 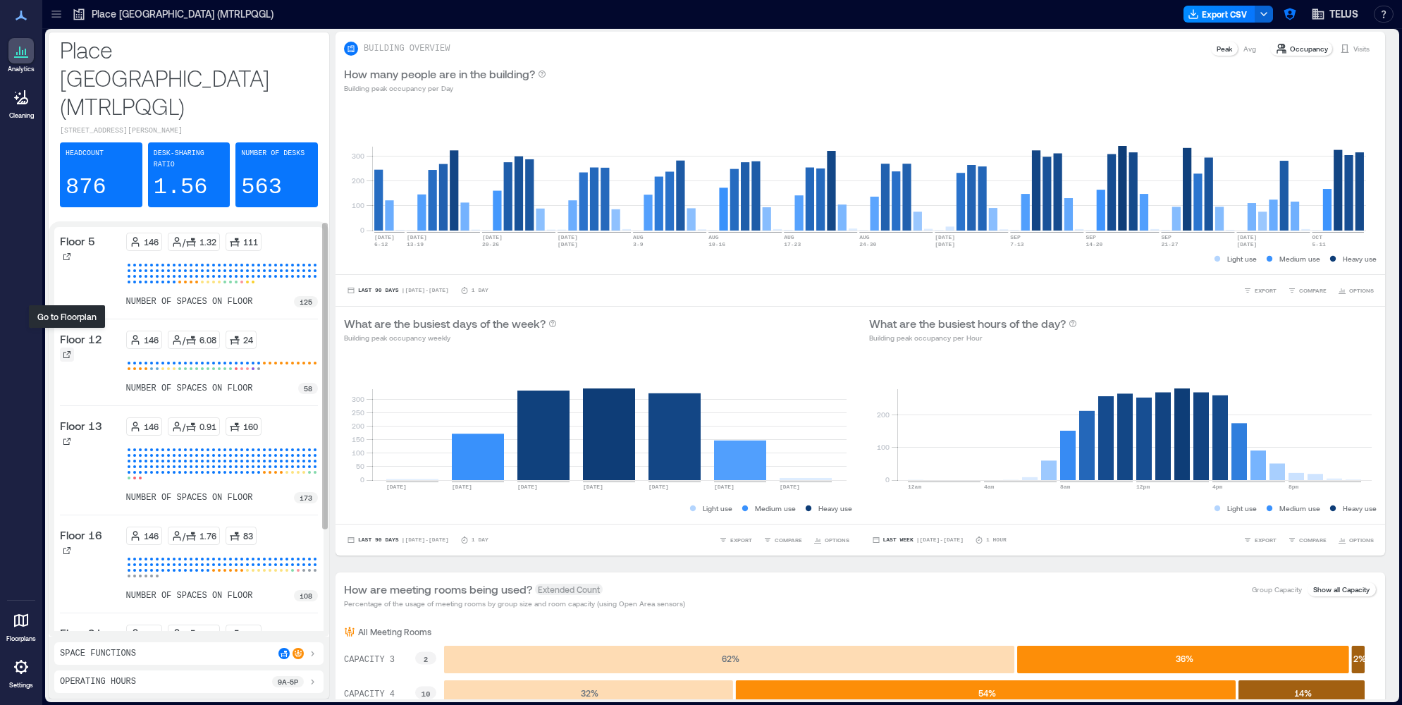 I want to click on text: 4am, so click(x=989, y=486).